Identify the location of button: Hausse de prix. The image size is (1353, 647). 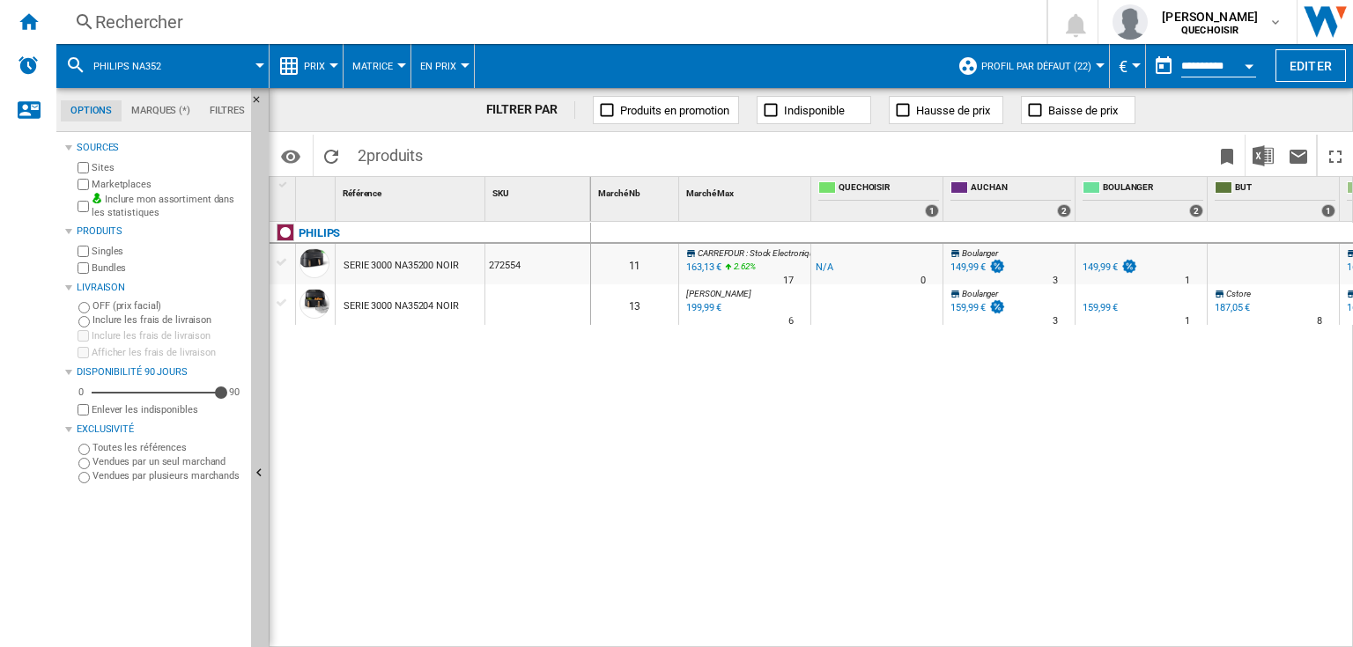
(946, 110).